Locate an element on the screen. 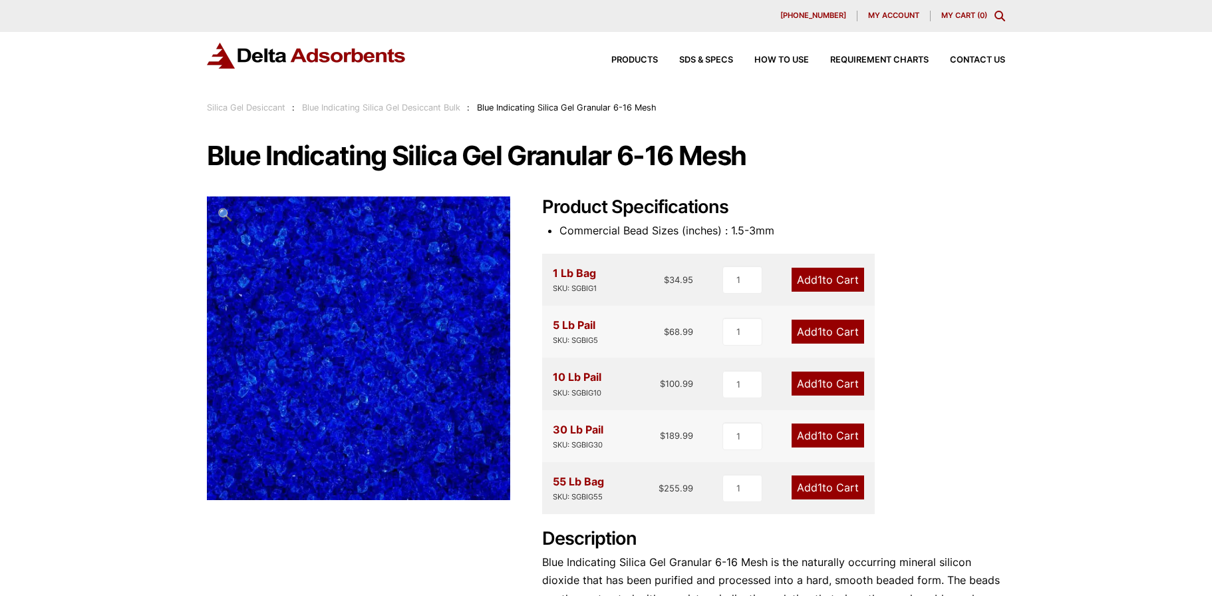 The height and width of the screenshot is (596, 1212). div: SKU: SGBIG55 is located at coordinates (578, 496).